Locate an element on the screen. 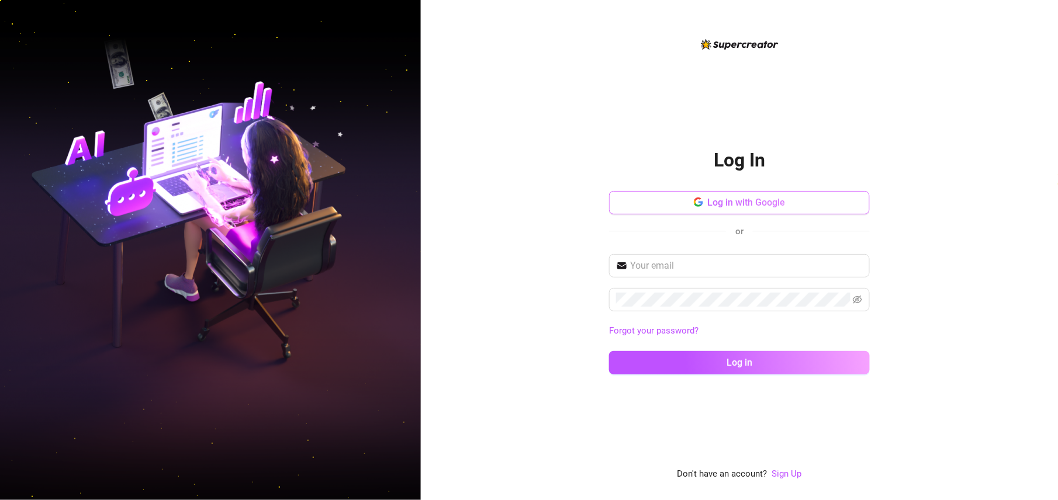  input: Your email is located at coordinates (746, 266).